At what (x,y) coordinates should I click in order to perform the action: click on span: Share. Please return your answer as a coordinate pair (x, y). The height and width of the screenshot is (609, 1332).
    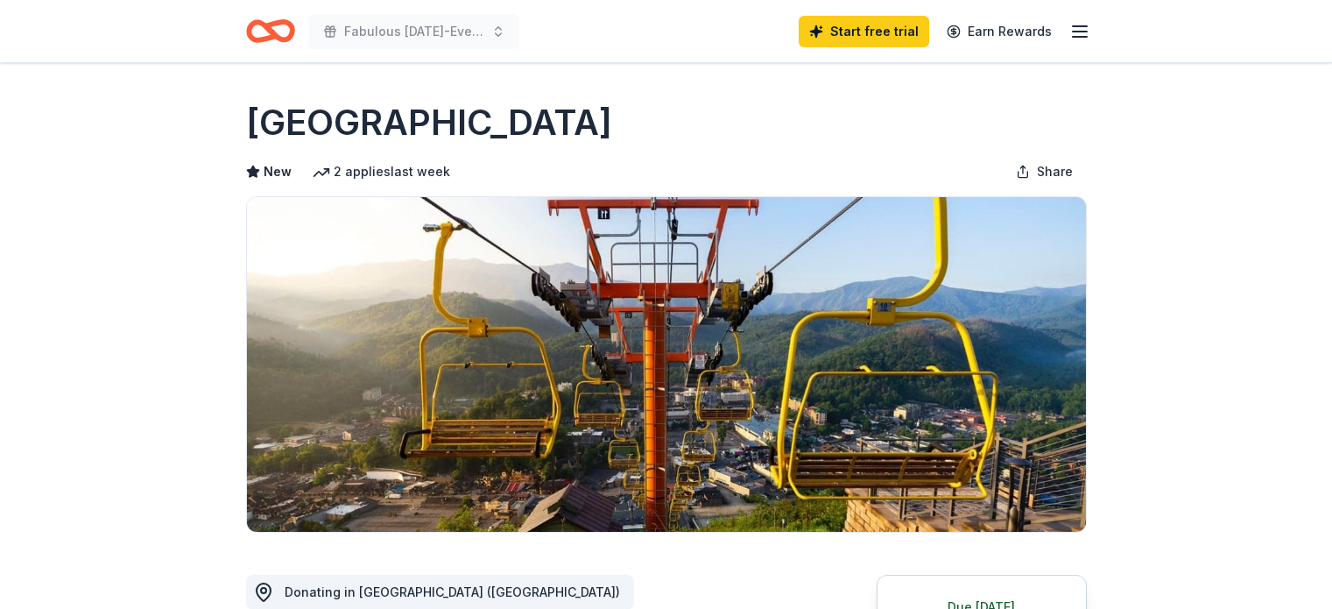
    Looking at the image, I should click on (1054, 172).